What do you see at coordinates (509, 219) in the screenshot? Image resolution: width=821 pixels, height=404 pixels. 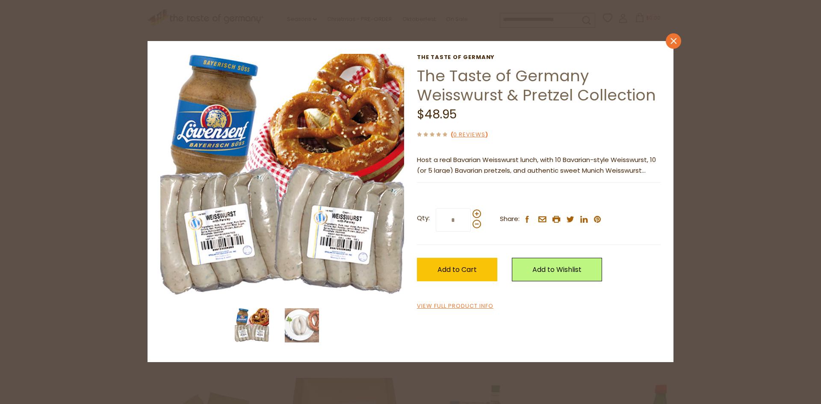 I see `span: Share:` at bounding box center [509, 219].